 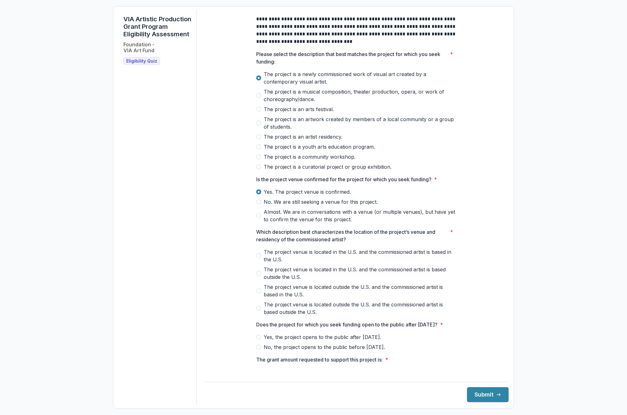 I want to click on span: The project is an artist residency., so click(x=303, y=137).